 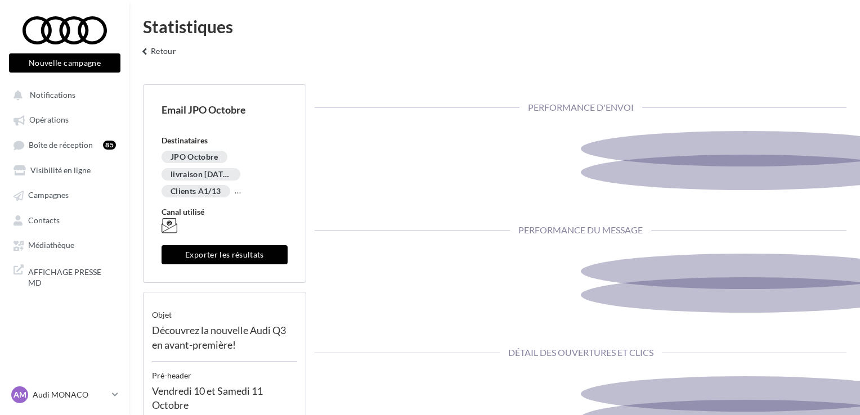 I want to click on div: Découvrez la nouvelle Audi Q3 en avant-première!, so click(x=225, y=341).